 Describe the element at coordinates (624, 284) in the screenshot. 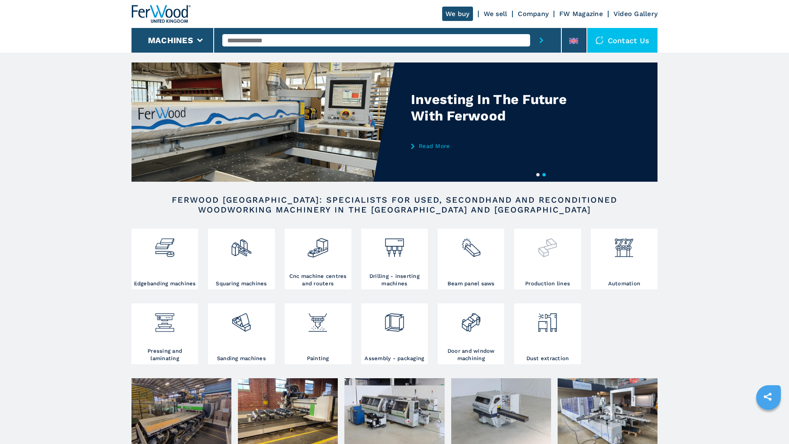

I see `h3: Automation` at that location.